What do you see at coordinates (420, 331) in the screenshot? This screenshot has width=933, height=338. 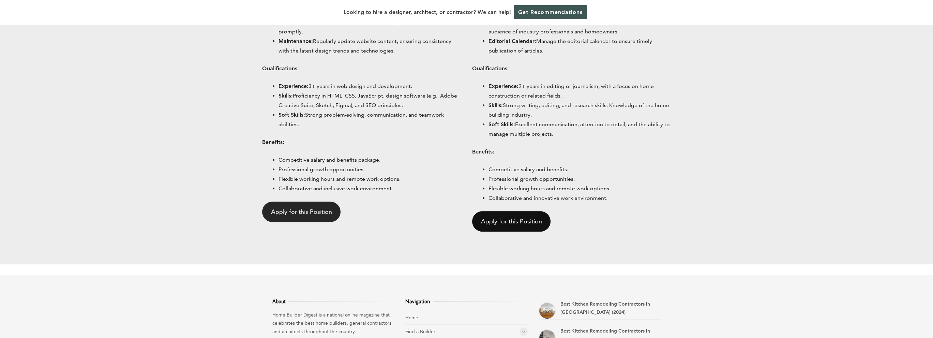 I see `a: Find a Builder` at bounding box center [420, 331].